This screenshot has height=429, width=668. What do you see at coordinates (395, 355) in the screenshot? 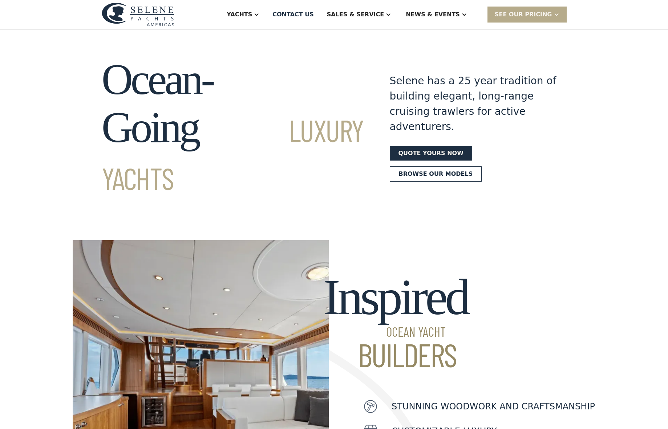
I see `span: Builders` at bounding box center [395, 355].